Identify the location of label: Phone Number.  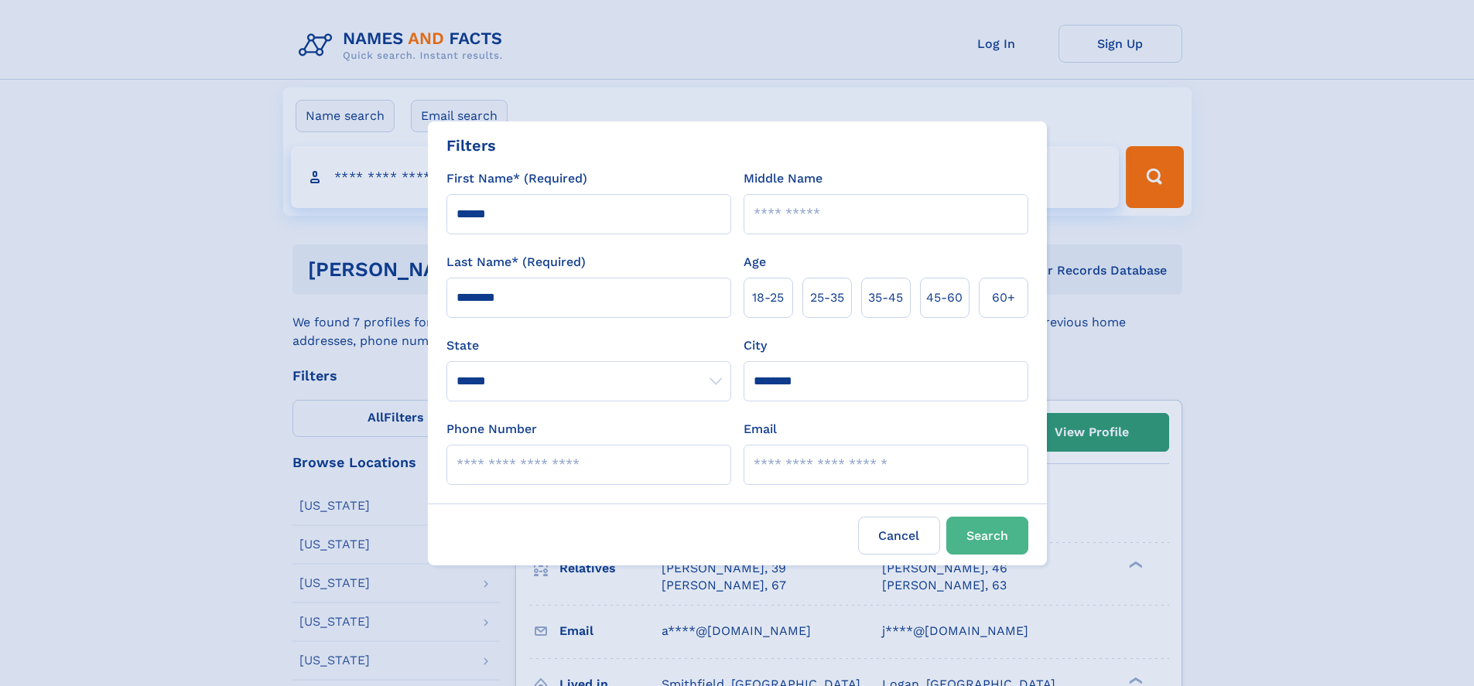
(491, 429).